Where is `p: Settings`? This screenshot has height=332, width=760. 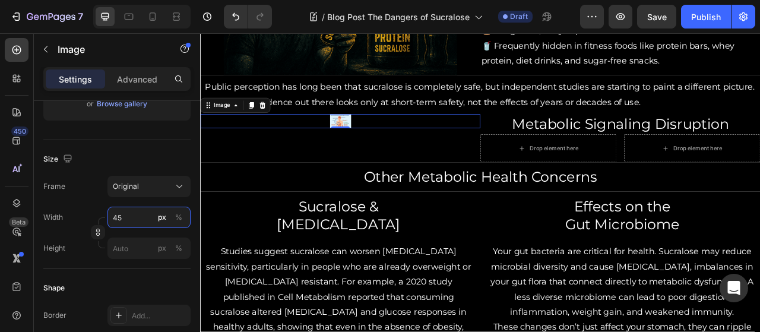 p: Settings is located at coordinates (75, 79).